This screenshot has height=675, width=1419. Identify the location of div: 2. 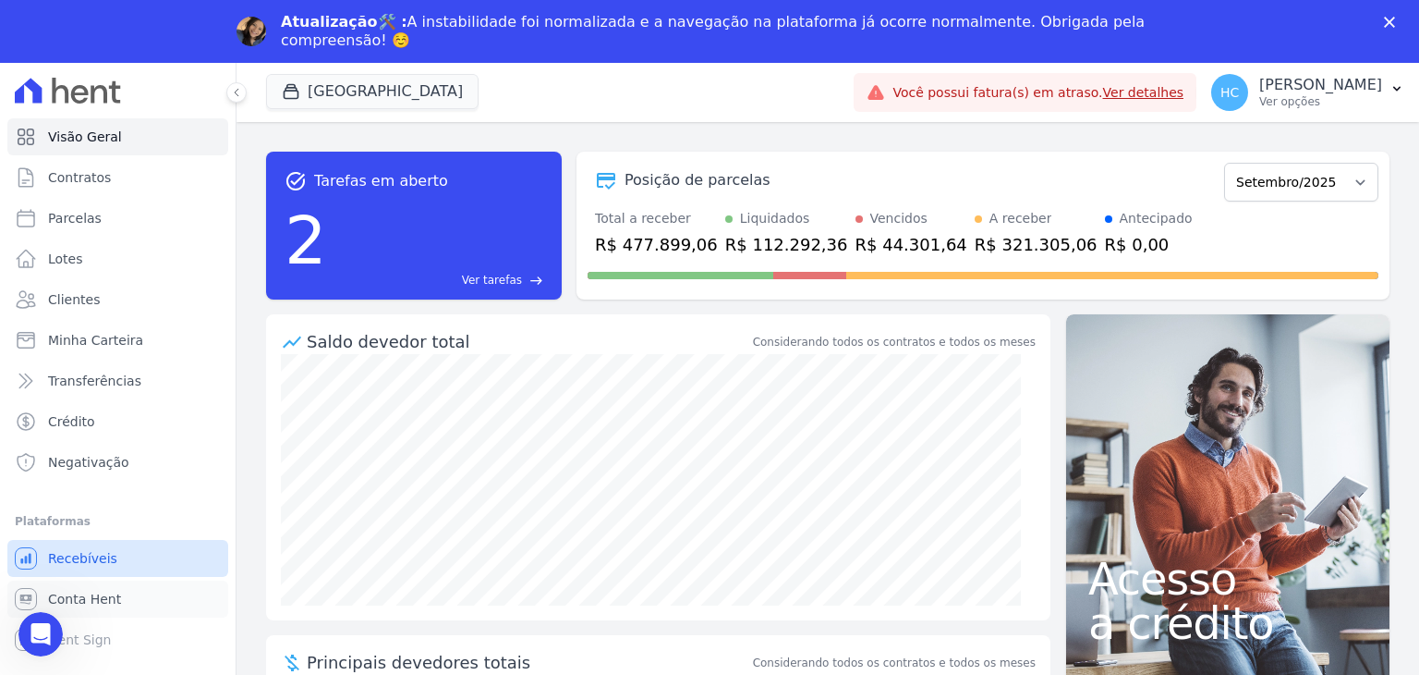
(306, 240).